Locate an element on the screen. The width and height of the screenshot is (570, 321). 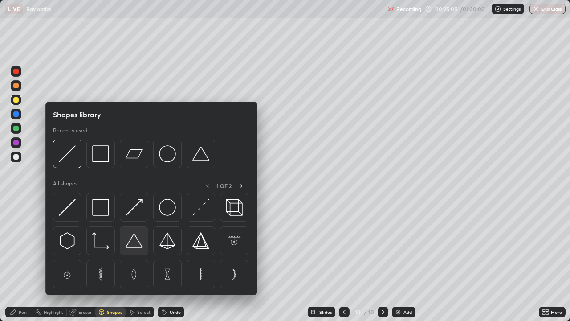
img: svg+xml;charset=utf-8,%3Csvg%20xmlns%3D%22http%3A%2F%2Fwww.w3.org%2F2000%2Fsvg%22%20width%3D%2233... is located at coordinates (101, 240).